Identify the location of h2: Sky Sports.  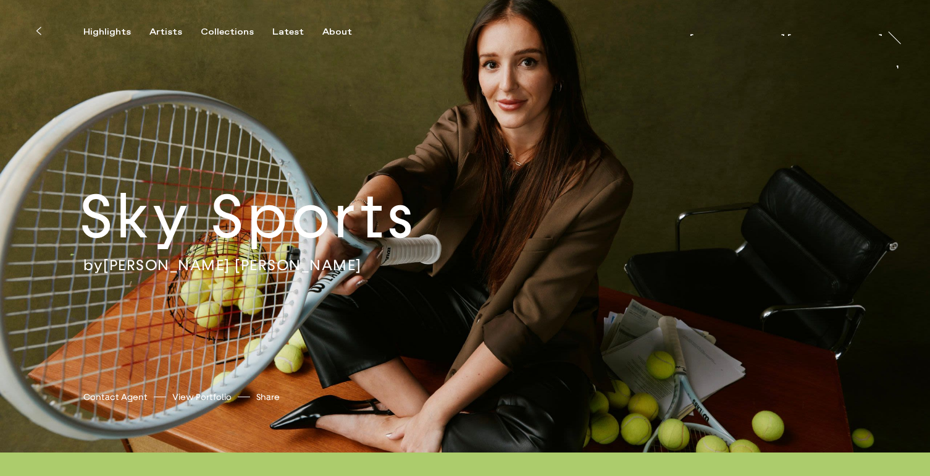
(290, 216).